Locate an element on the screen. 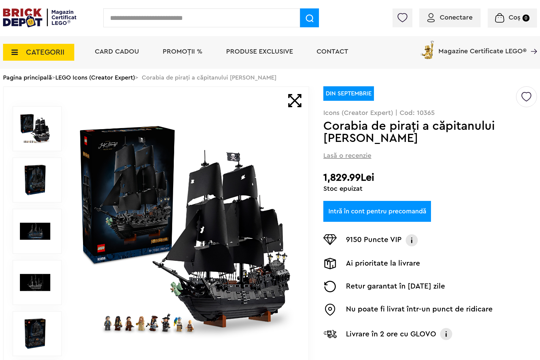 This screenshot has height=360, width=540. img: Corabia de piraţi a căpitanului Jack Sparrow LEGO 10365 is located at coordinates (35, 232).